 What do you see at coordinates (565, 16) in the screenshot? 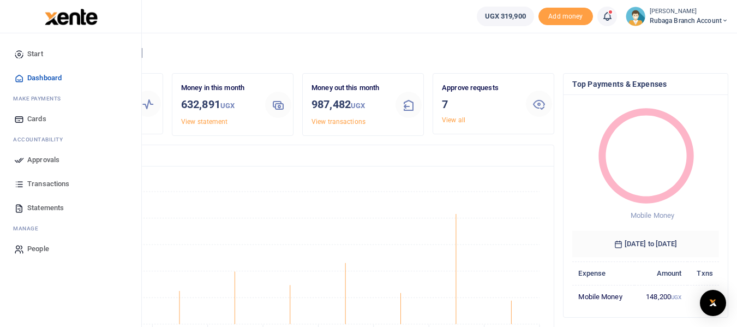
I see `li: Toup your wallet` at bounding box center [565, 16].